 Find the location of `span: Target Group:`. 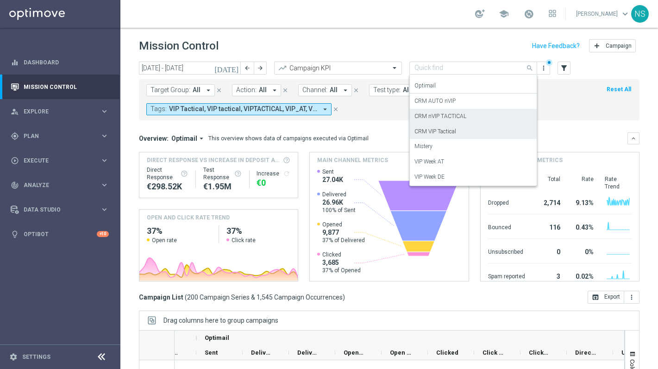

span: Target Group: is located at coordinates (170, 90).